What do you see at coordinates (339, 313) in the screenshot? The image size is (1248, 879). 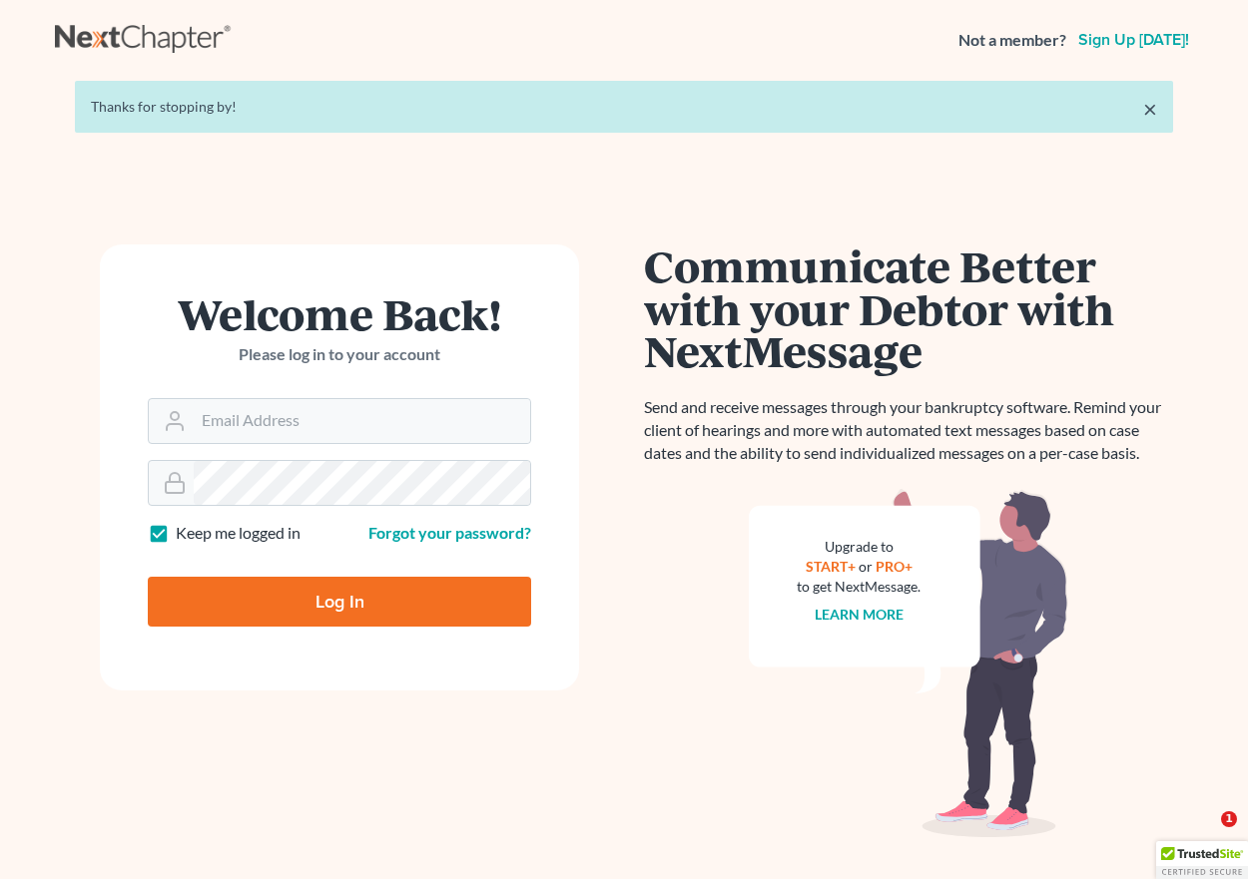 I see `h1: Welcome Back!` at bounding box center [339, 313].